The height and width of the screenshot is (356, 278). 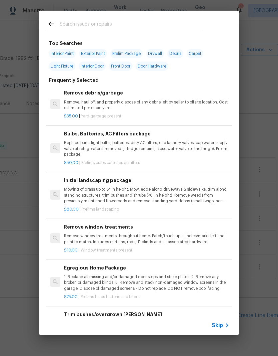 I want to click on p: Mowing of grass up to 6" in height. Mow, edge along driveways & sidewalks, trim along standing st..., so click(x=146, y=195).